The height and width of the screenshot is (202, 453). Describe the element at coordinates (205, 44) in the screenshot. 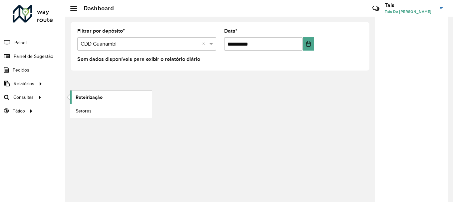

I see `span: Clear all` at that location.